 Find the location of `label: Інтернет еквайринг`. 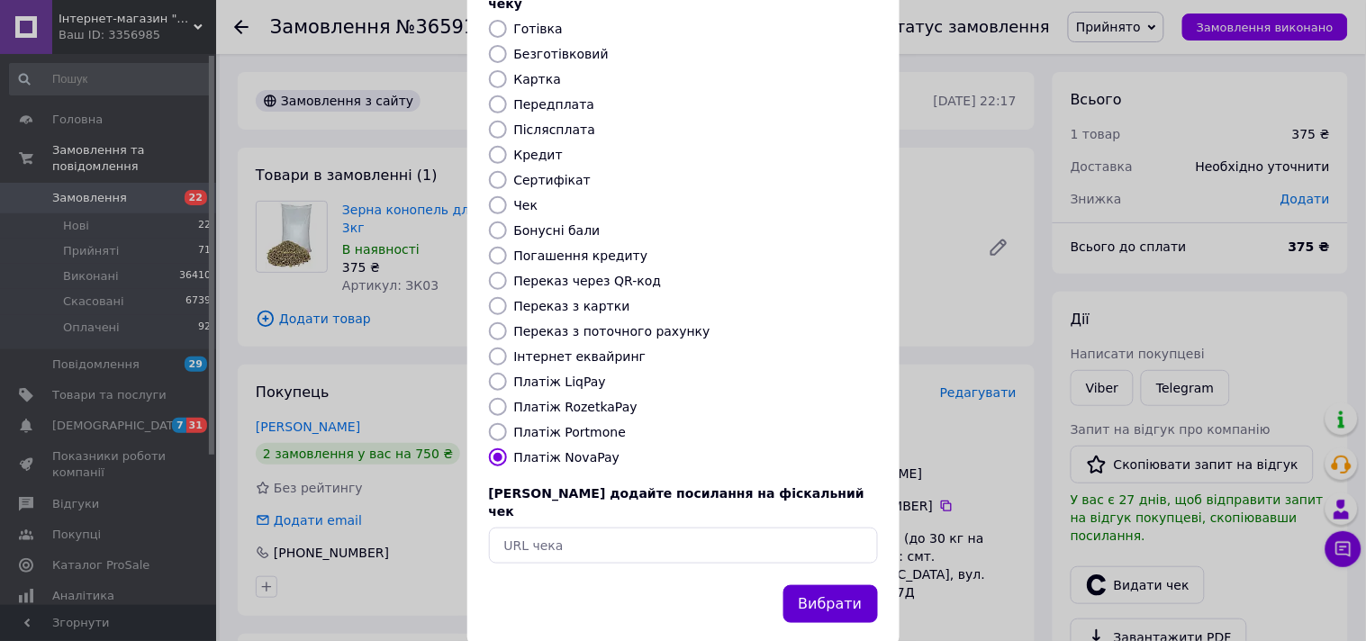

label: Інтернет еквайринг is located at coordinates (580, 357).